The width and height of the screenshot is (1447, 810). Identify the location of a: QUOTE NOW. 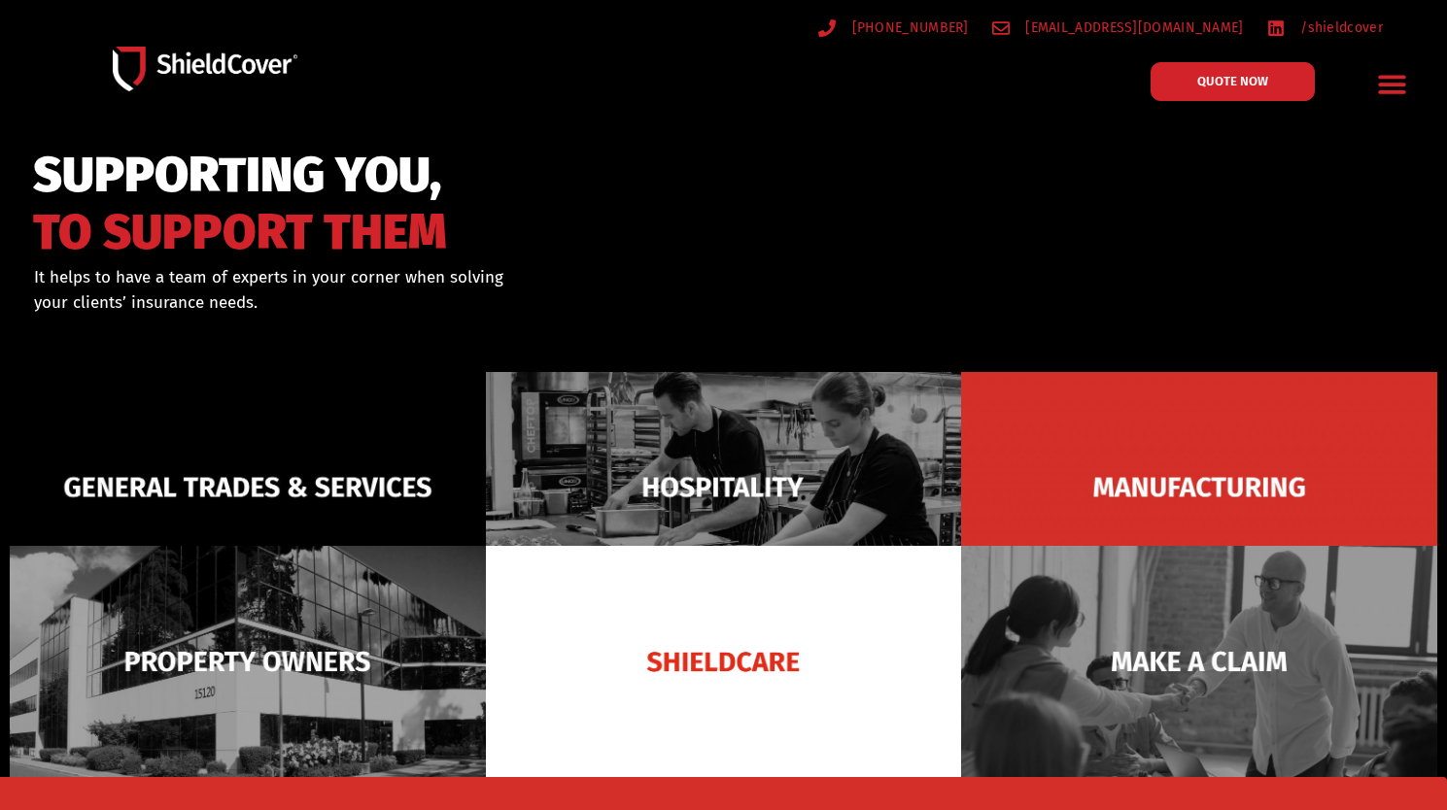
(1232, 82).